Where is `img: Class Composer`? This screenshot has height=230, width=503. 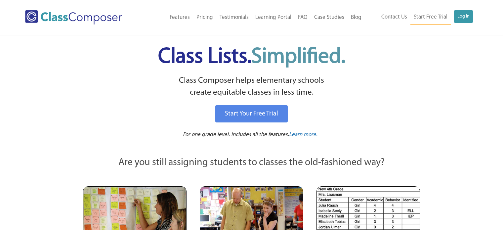 img: Class Composer is located at coordinates (73, 17).